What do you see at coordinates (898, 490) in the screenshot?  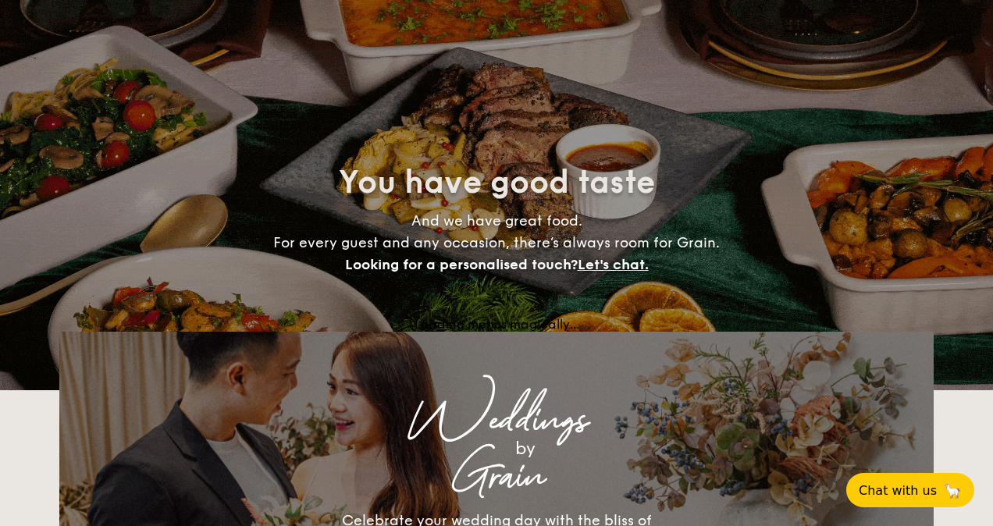 I see `span: Chat with us` at bounding box center [898, 490].